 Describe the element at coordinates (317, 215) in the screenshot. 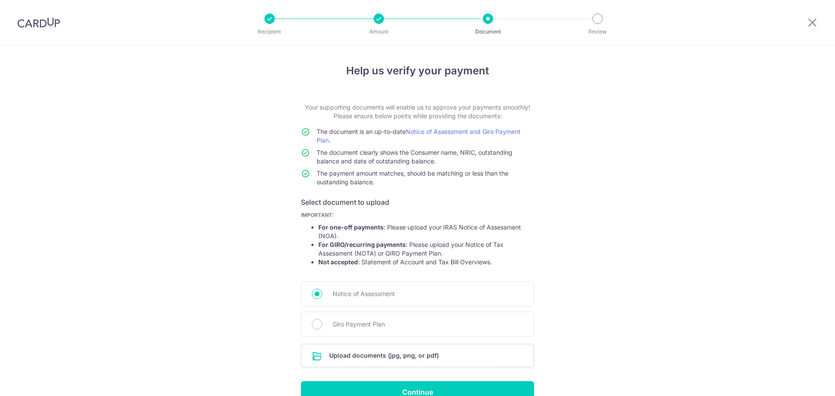

I see `b: IMPORTANT:` at that location.